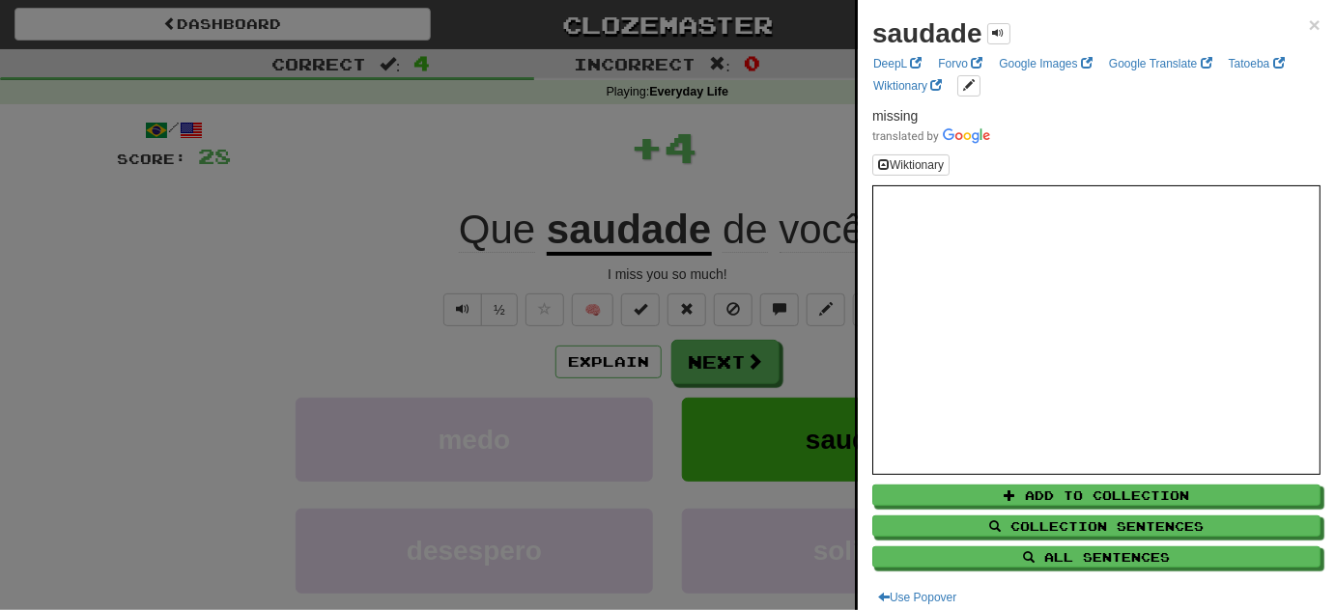  Describe the element at coordinates (1096, 526) in the screenshot. I see `button: Collection Sentences` at that location.